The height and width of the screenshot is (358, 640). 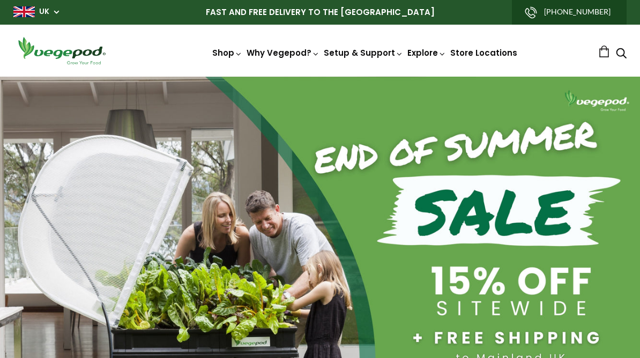 I want to click on a: Setup & Support, so click(x=363, y=53).